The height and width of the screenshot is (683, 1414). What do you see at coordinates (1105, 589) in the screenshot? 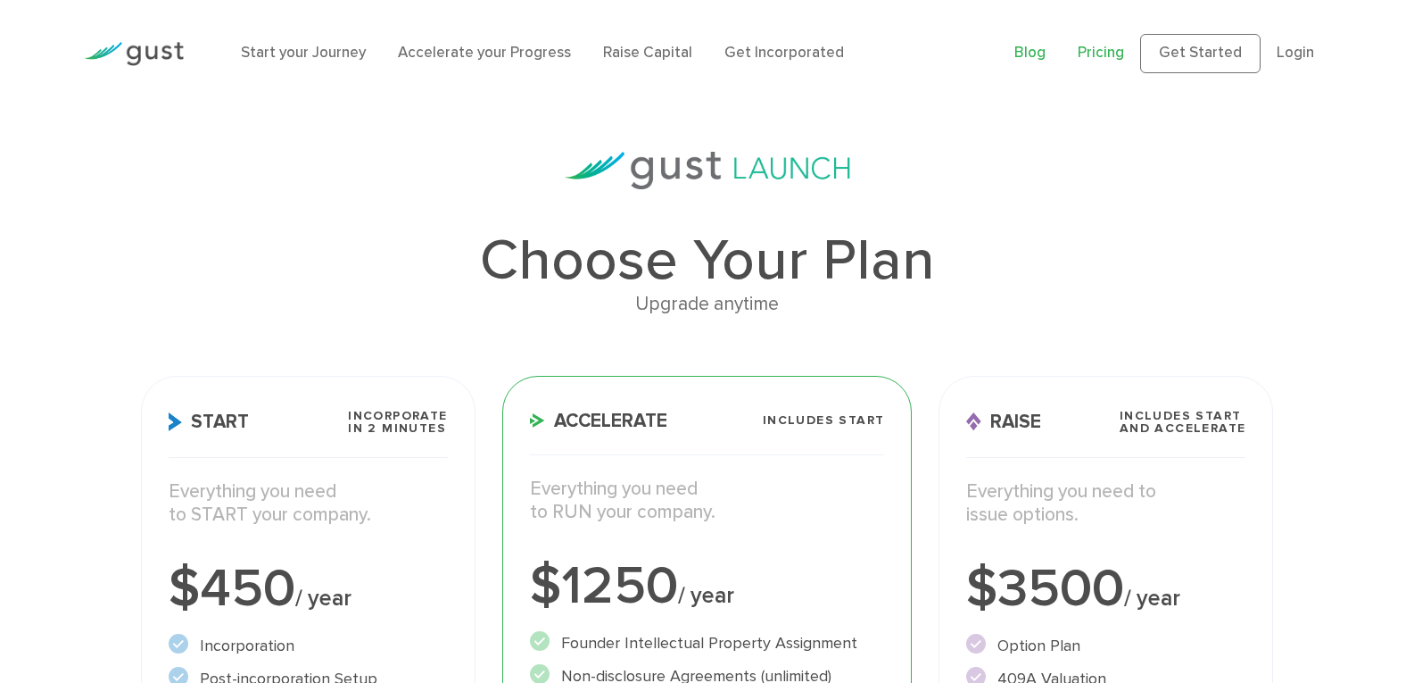
I see `div: $3500` at bounding box center [1105, 589].